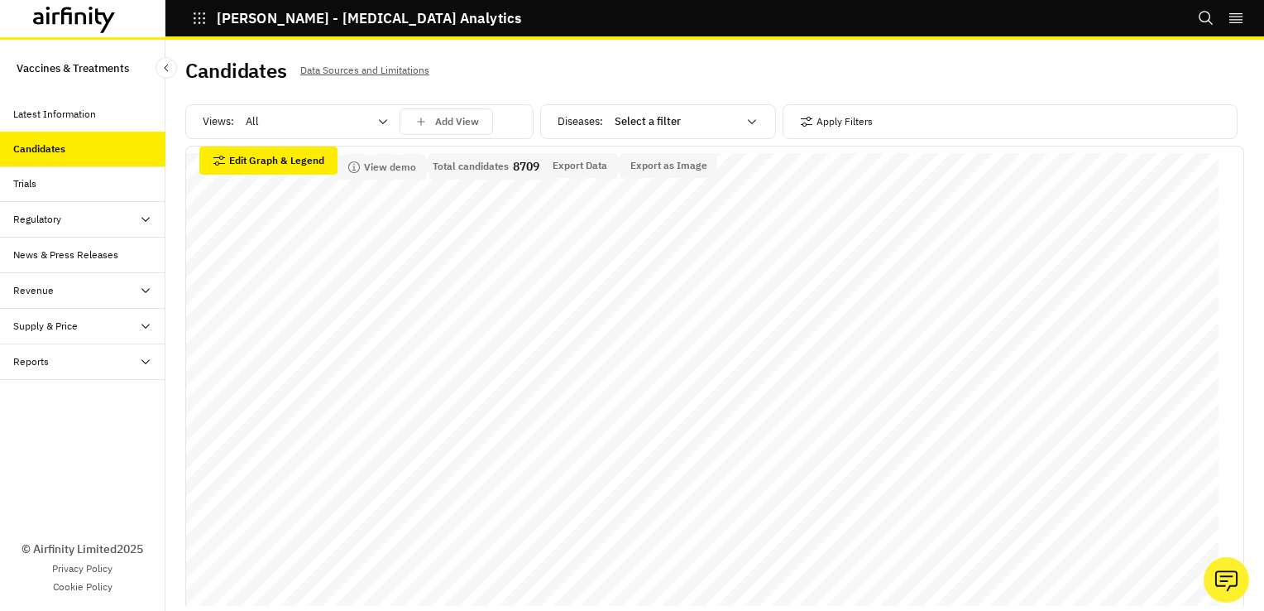 This screenshot has width=1264, height=611. What do you see at coordinates (73, 68) in the screenshot?
I see `p: Vaccines & Treatments` at bounding box center [73, 68].